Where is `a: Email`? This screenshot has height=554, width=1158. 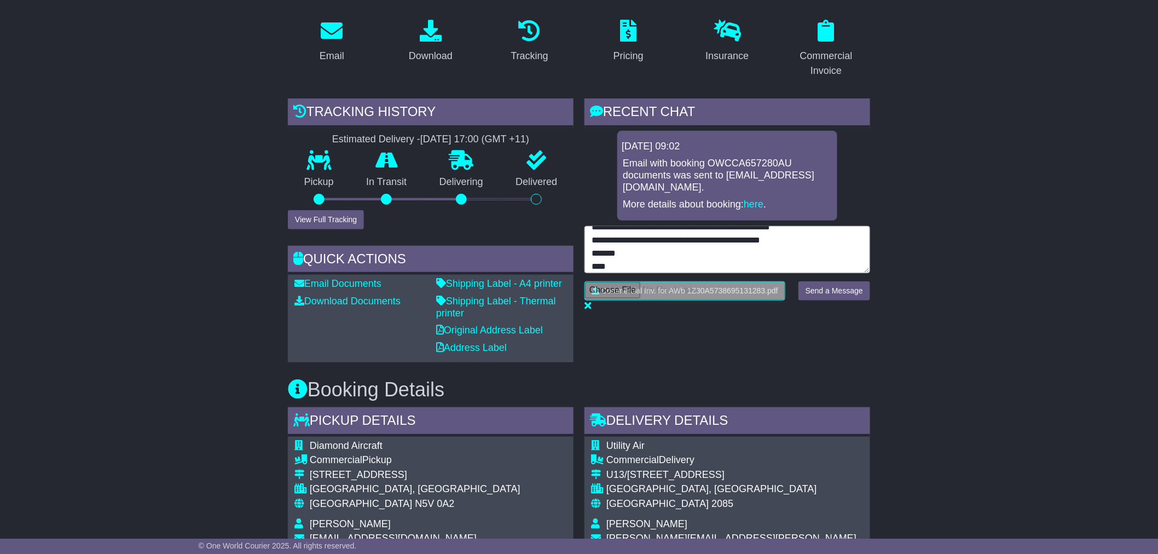
a: Email is located at coordinates (332, 42).